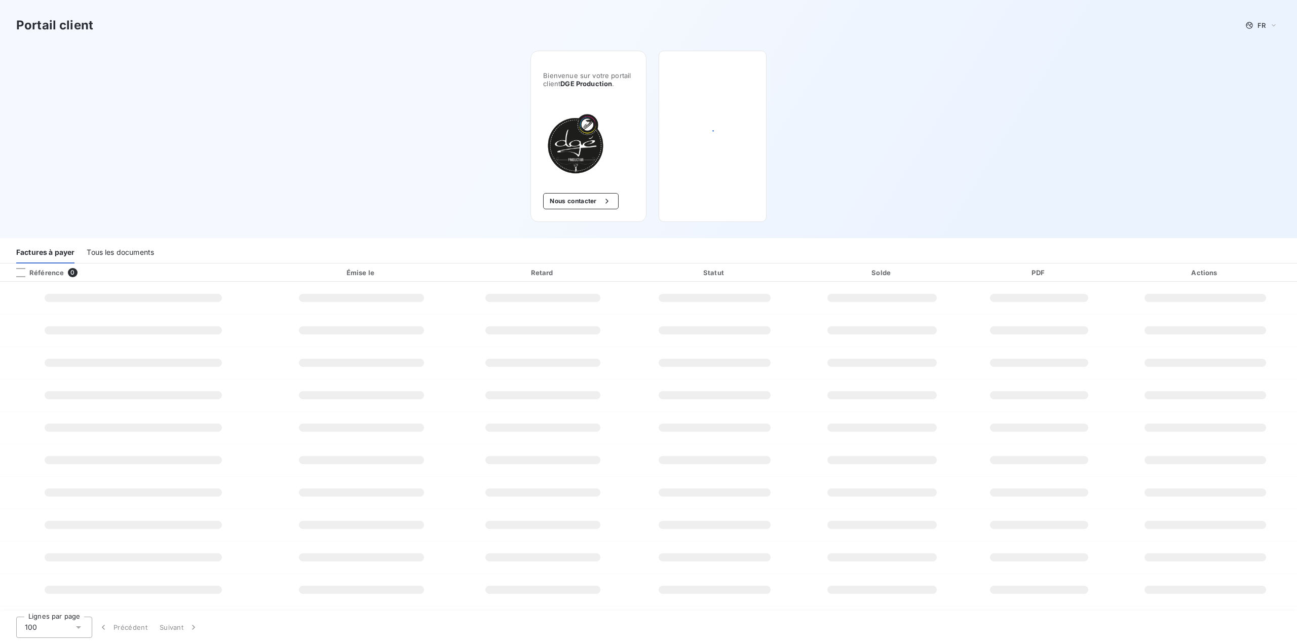 Image resolution: width=1297 pixels, height=644 pixels. What do you see at coordinates (586, 84) in the screenshot?
I see `span: DGE Production` at bounding box center [586, 84].